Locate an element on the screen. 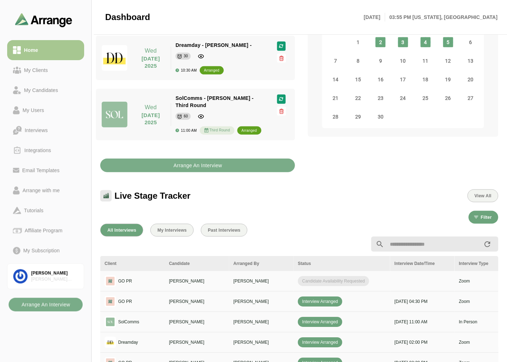  div: My Subscription is located at coordinates (41, 250).